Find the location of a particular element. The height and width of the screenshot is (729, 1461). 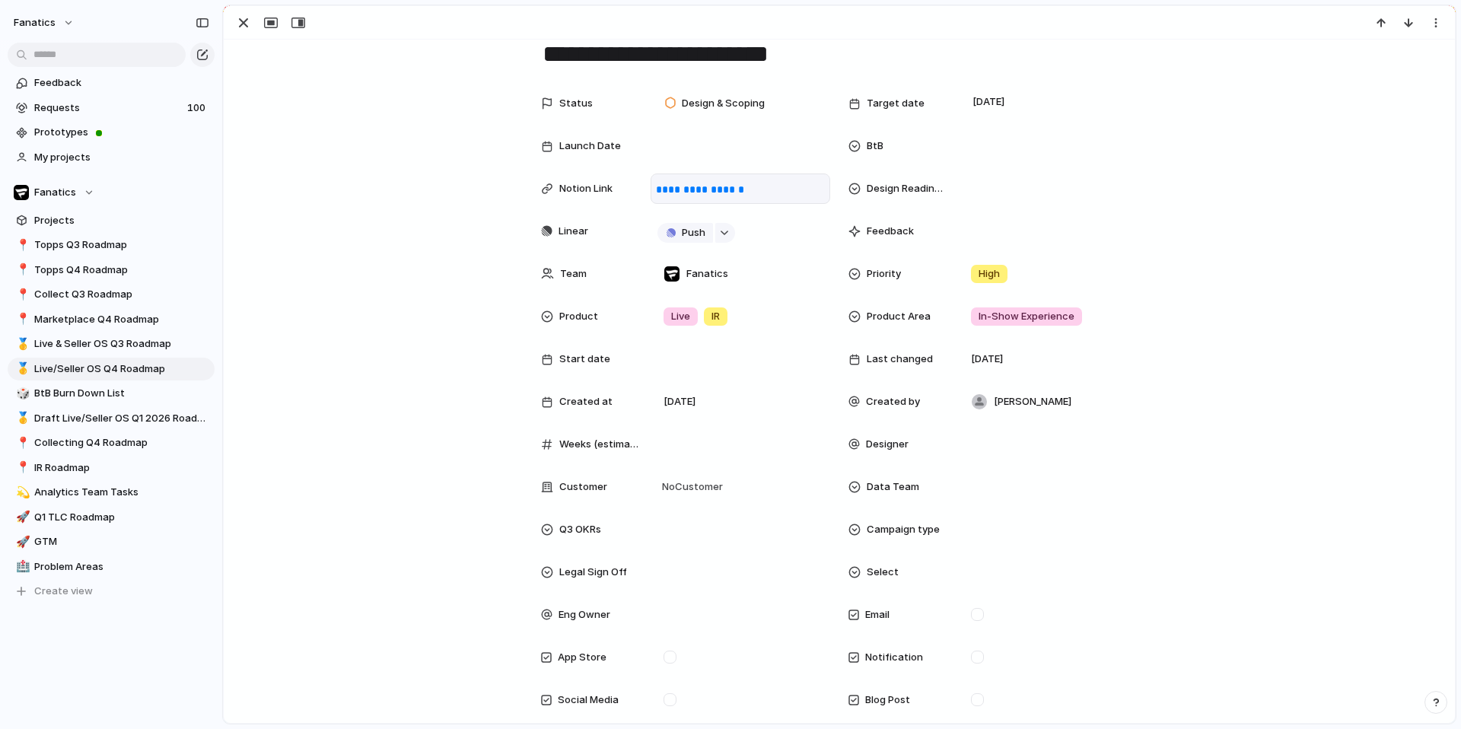

div: 🥇Live & Seller OS Q3 Roadmap is located at coordinates (111, 344).